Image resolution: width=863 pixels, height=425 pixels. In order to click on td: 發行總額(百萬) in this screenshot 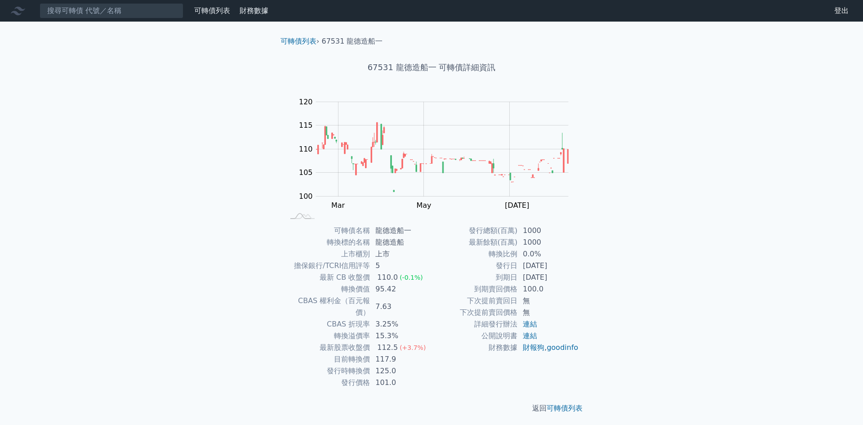, I will do `click(474, 231)`.